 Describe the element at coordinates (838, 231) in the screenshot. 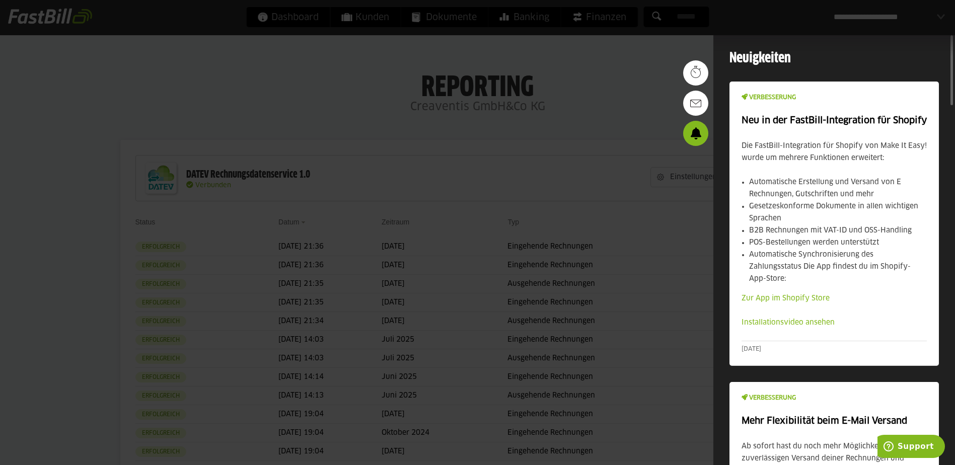

I see `li: B2B Rechnungen mit VAT-ID und OSS-Handling` at that location.